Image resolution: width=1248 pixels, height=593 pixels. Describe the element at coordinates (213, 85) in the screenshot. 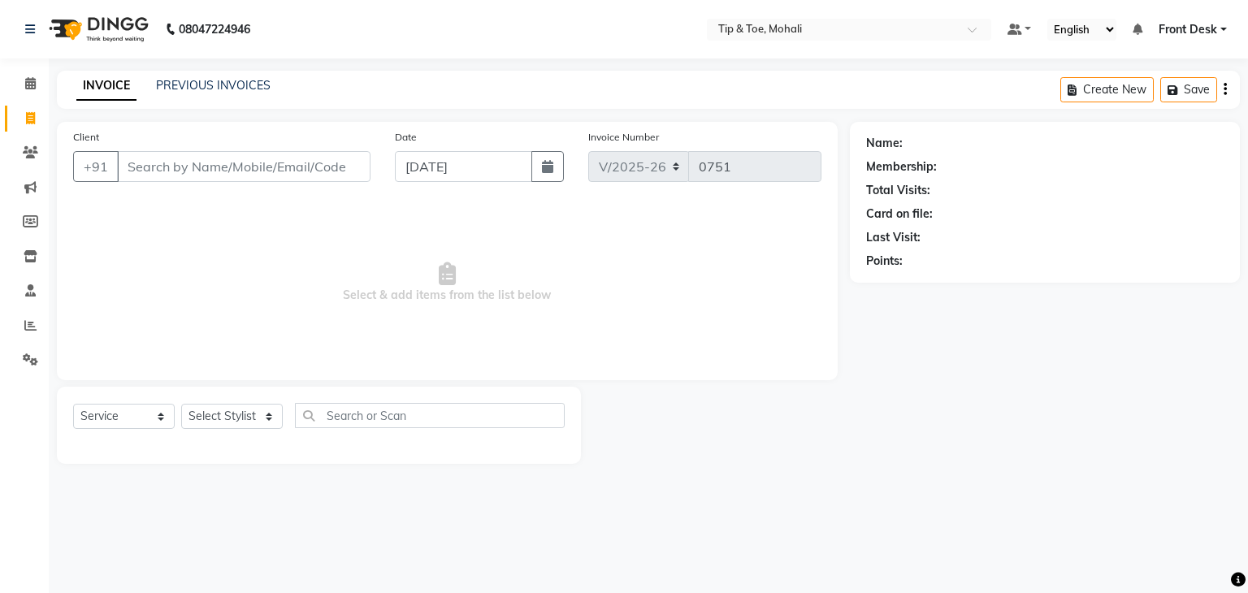

I see `a: PREVIOUS INVOICES` at that location.